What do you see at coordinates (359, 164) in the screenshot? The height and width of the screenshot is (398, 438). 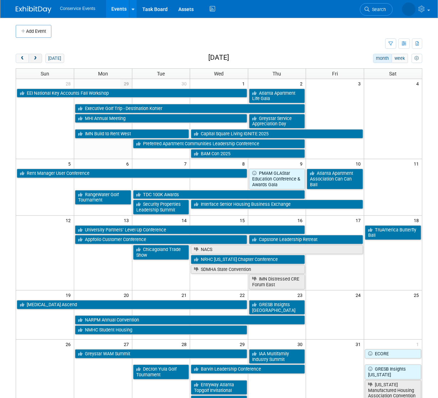 I see `span: 10` at bounding box center [359, 164].